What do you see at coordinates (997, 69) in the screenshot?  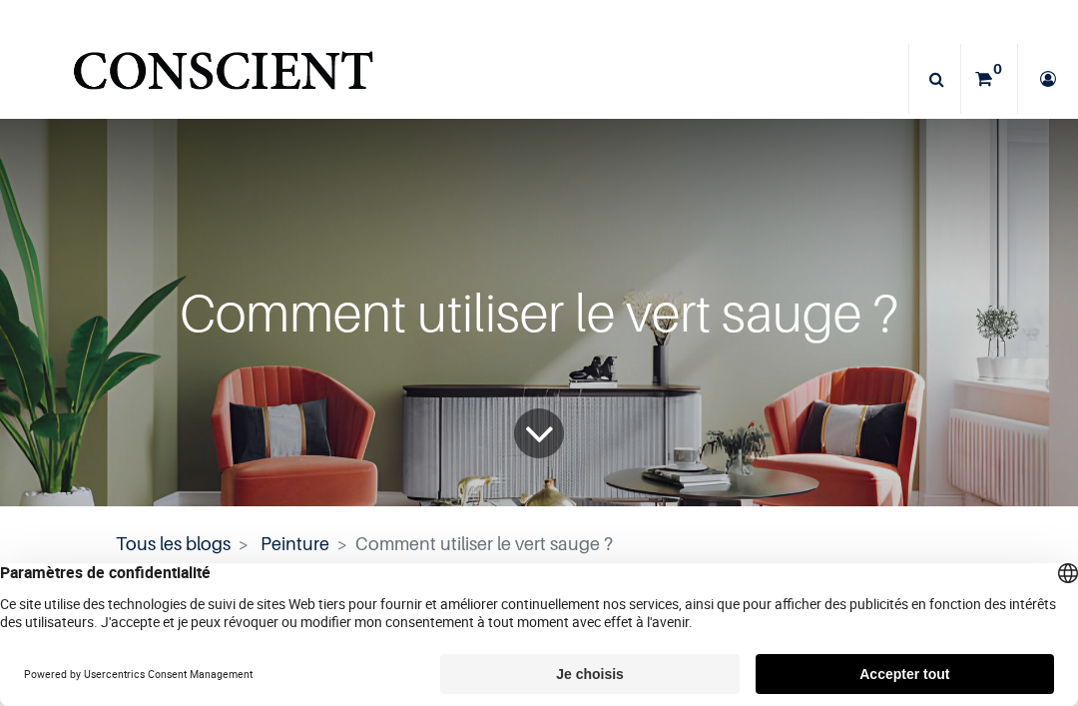 I see `sup: 0` at bounding box center [997, 69].